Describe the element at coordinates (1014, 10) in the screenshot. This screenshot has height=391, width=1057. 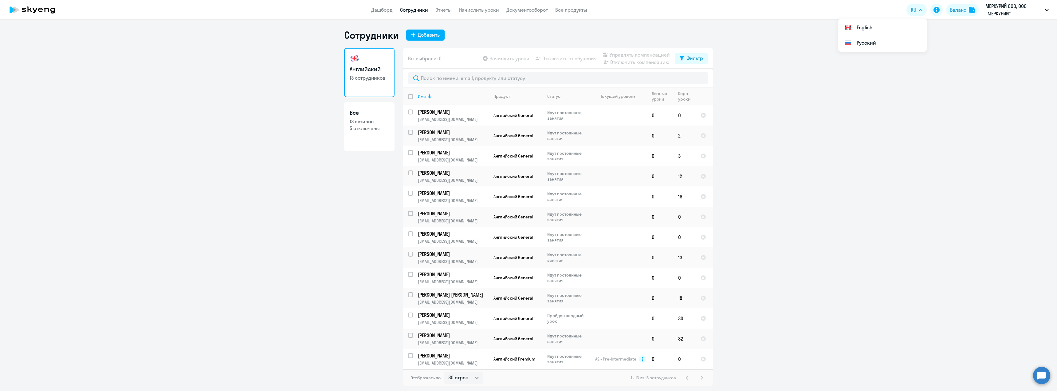
I see `p: МЕРКУРИЙ ООО, ООО "МЕРКУРИЙ"` at that location.